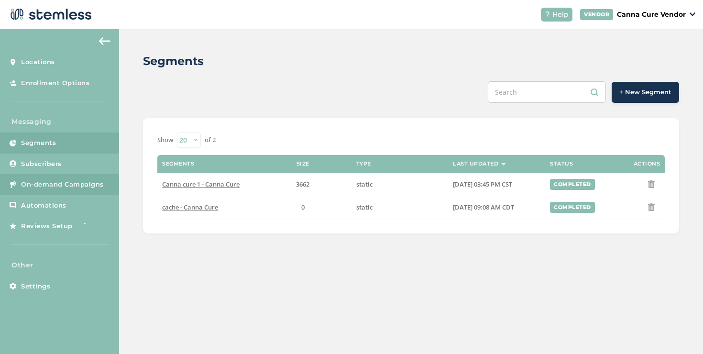 This screenshot has height=354, width=703. I want to click on span: Locations, so click(38, 62).